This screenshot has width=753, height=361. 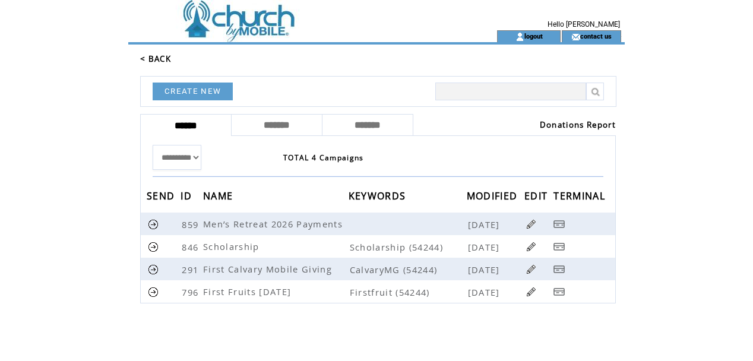 I want to click on span: 291, so click(x=191, y=270).